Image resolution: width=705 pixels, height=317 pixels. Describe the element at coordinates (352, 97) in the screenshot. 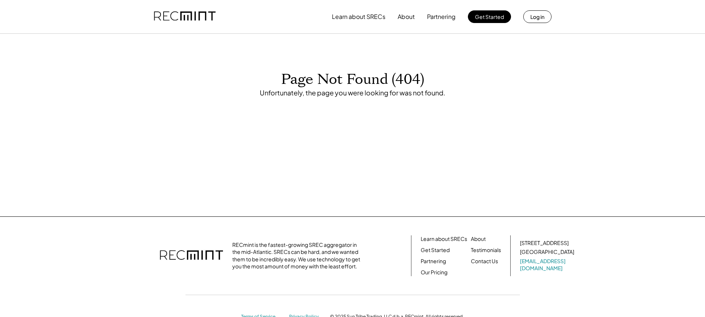

I see `div: Unfortunately, the page you were looking for was not found.` at that location.